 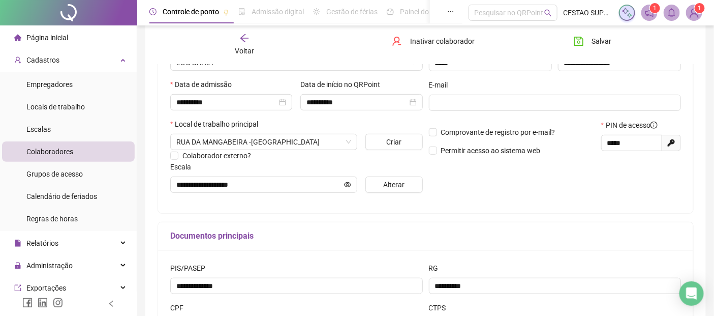 I want to click on span: notification, so click(x=650, y=13).